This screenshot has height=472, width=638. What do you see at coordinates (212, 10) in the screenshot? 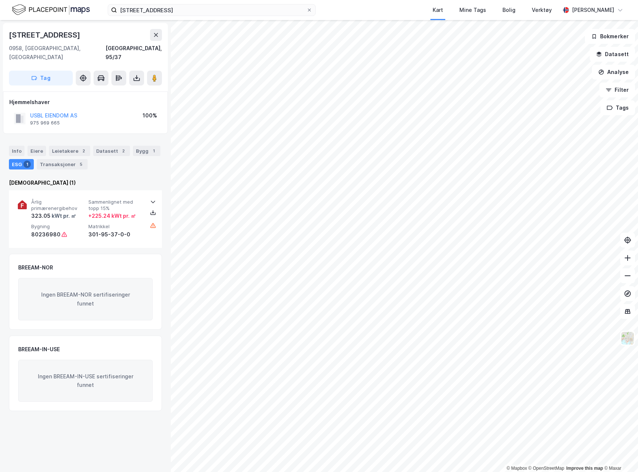
I see `input: Søk på adresse, matrikkel, gårdeiere, leietakere eller personer` at bounding box center [212, 10].